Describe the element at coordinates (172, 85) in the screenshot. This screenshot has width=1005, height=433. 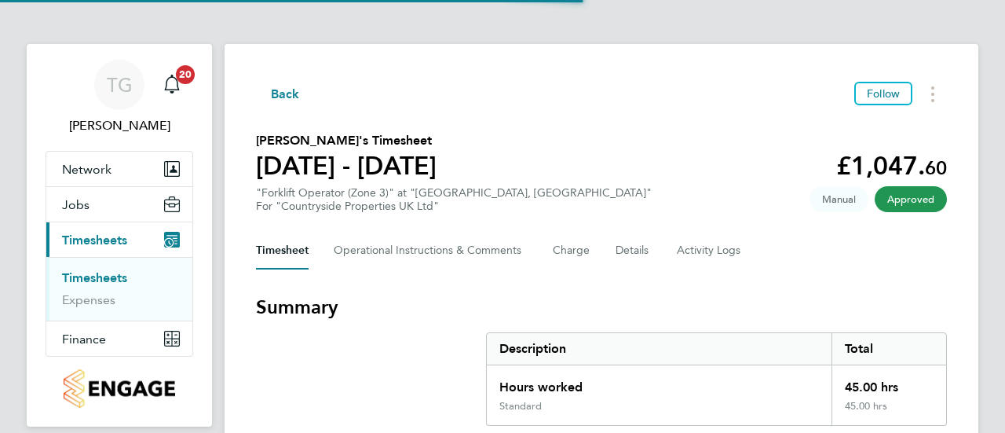
I see `a: 20` at that location.